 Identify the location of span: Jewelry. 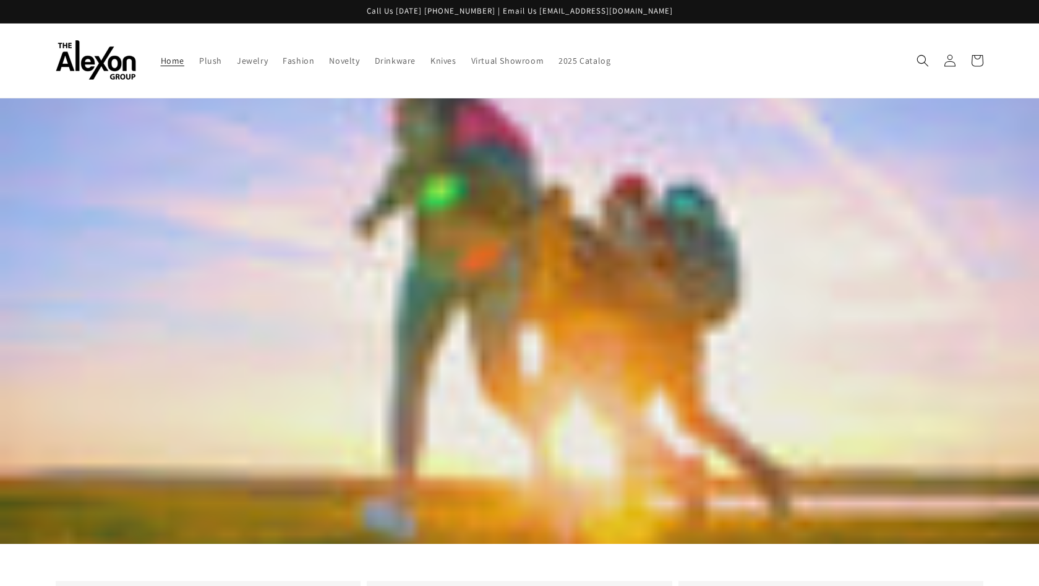
(252, 61).